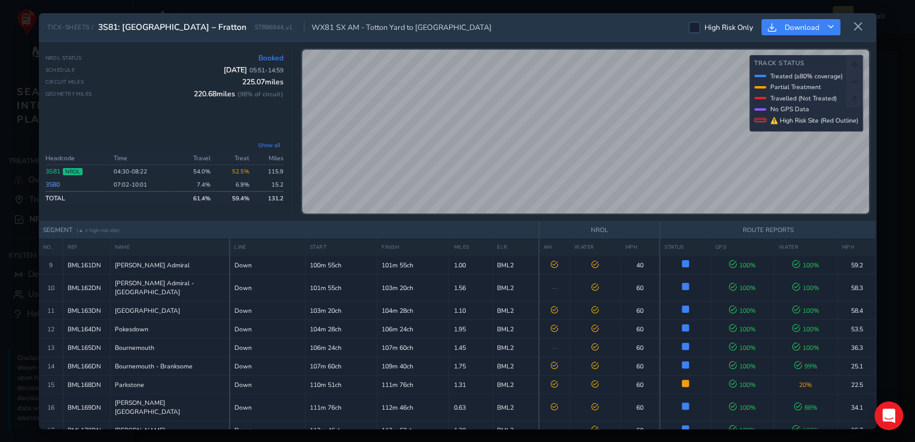 The height and width of the screenshot is (442, 915). I want to click on td: 40, so click(640, 265).